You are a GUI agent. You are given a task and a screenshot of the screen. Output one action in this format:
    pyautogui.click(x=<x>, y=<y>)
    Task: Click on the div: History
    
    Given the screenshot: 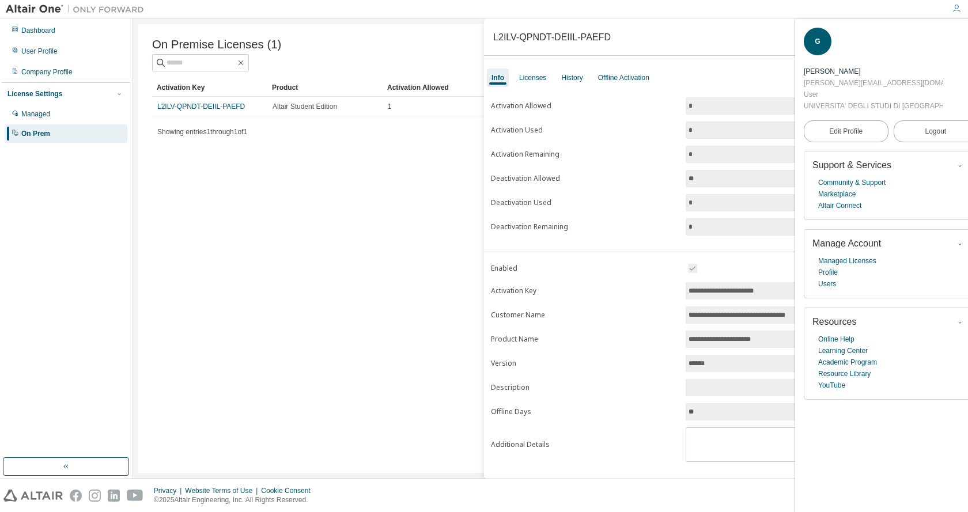 What is the action you would take?
    pyautogui.click(x=571, y=78)
    